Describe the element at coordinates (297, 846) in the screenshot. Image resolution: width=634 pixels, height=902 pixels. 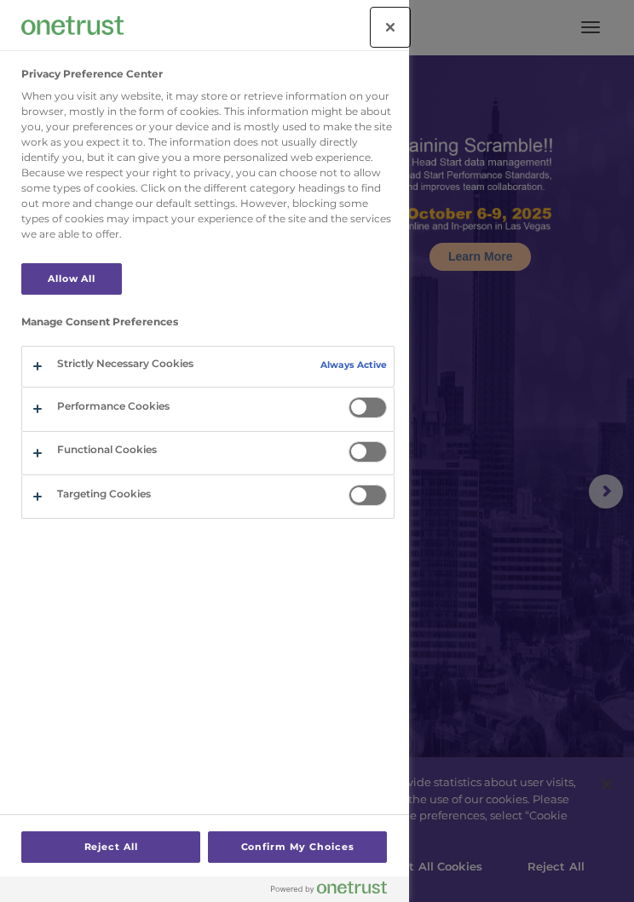
I see `button: Confirm My Choices` at that location.